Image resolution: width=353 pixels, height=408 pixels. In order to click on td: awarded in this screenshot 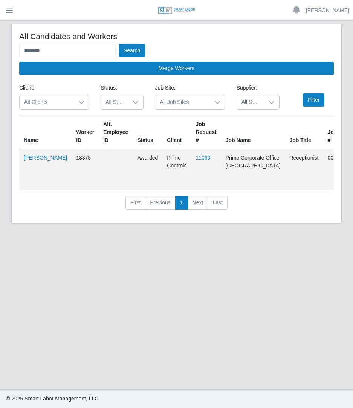, I will do `click(147, 169)`.